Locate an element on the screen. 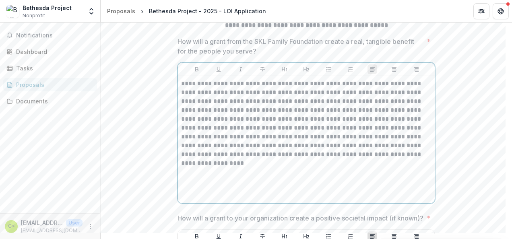 The image size is (512, 239). div: Bethesda Project is located at coordinates (47, 8).